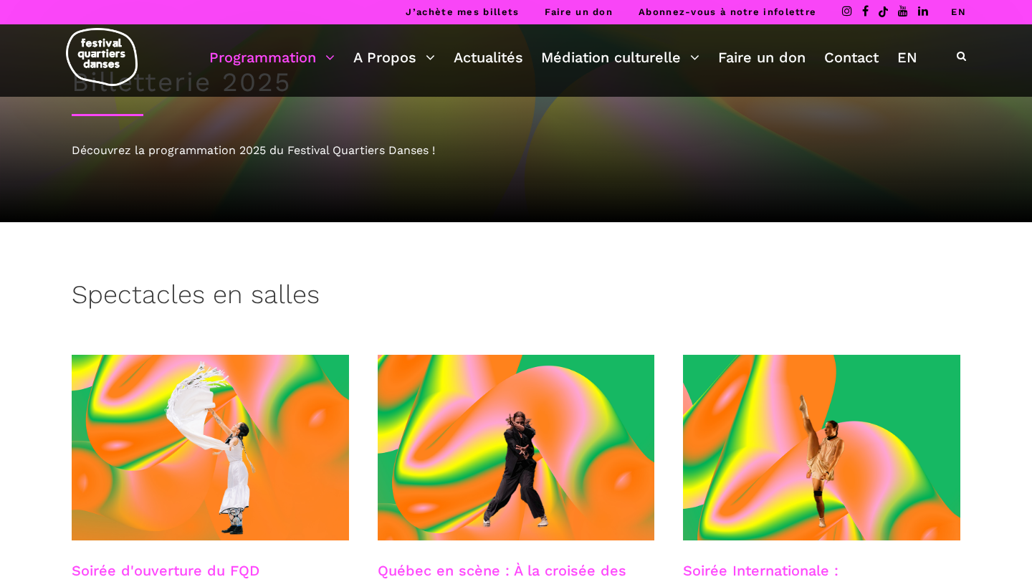 The image size is (1032, 582). What do you see at coordinates (272, 57) in the screenshot?
I see `a: Programmation` at bounding box center [272, 57].